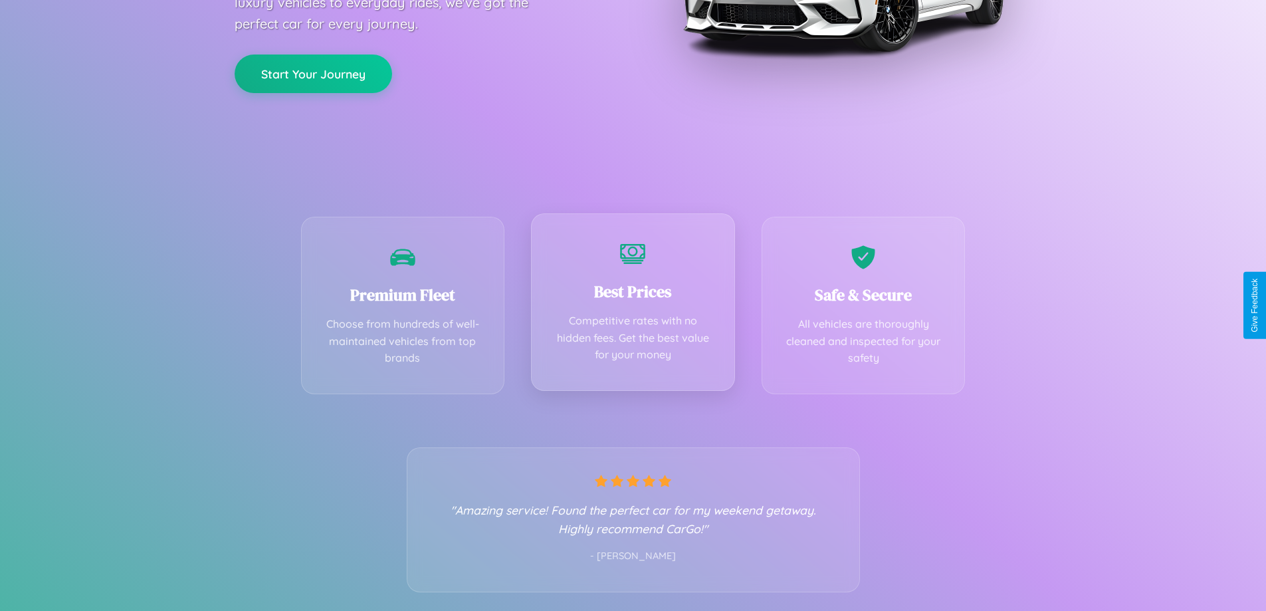 The height and width of the screenshot is (611, 1266). I want to click on h3: Safe & Secure, so click(863, 294).